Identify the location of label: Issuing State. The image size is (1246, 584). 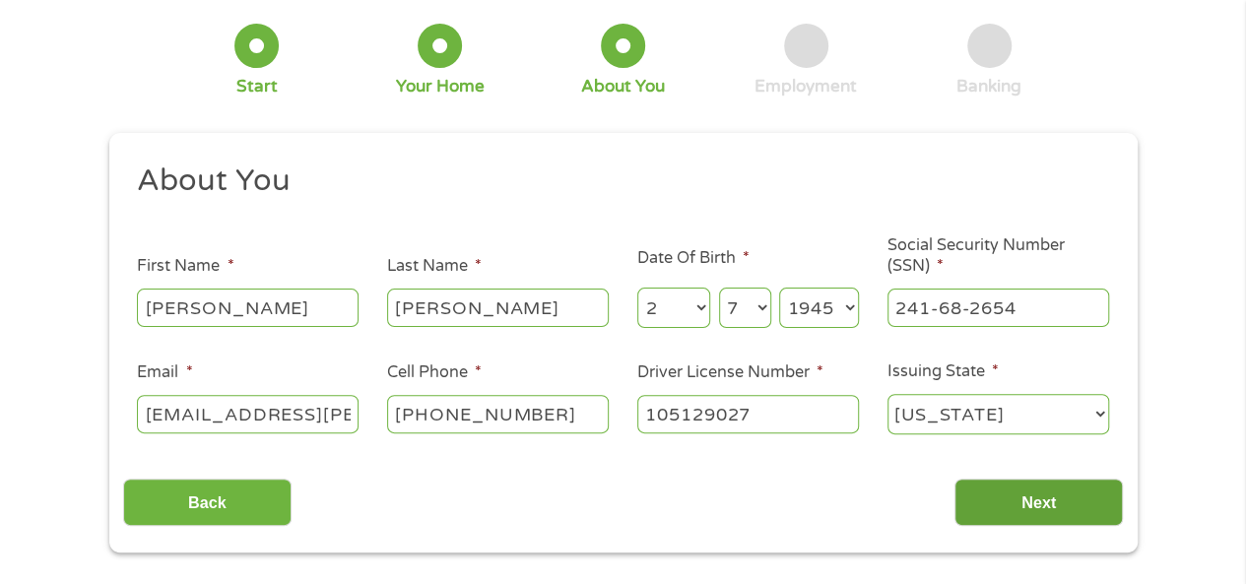
(943, 371).